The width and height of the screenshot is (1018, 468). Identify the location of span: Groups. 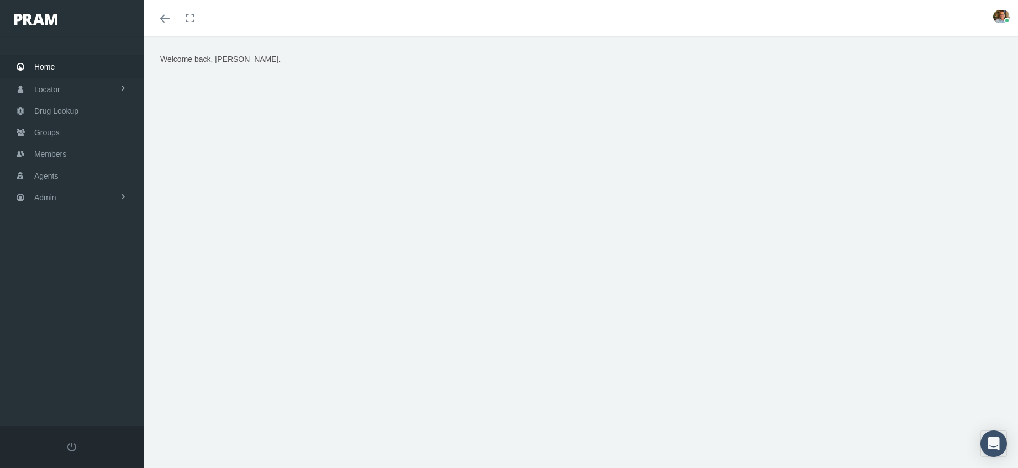
(47, 133).